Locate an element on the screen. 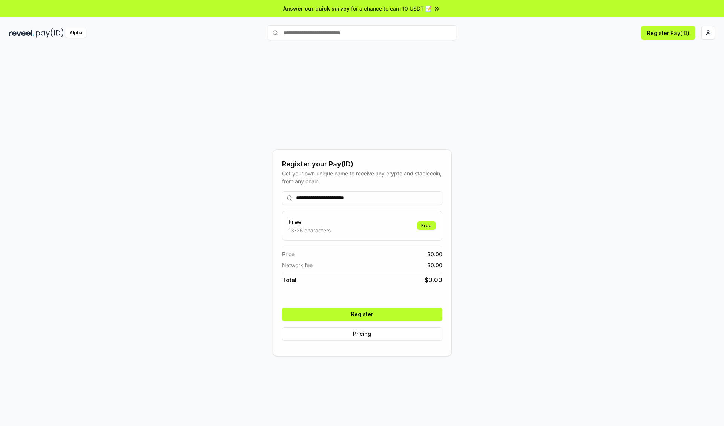  div: Alpha is located at coordinates (76, 33).